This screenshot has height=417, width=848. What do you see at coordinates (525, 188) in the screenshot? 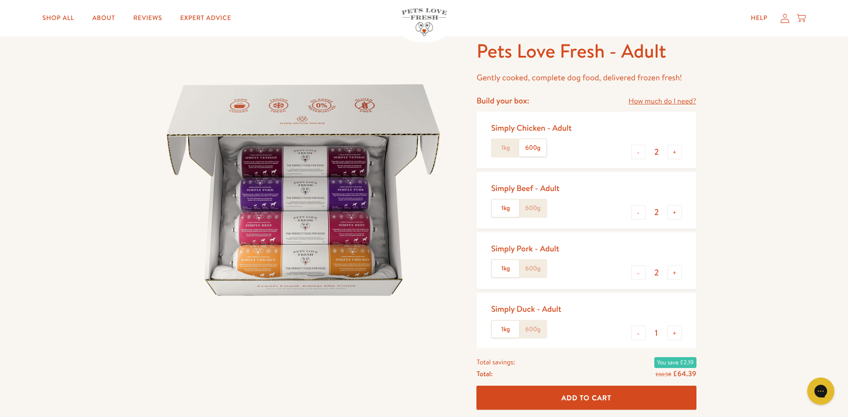
I see `div: Simply Beef - Adult` at bounding box center [525, 188].